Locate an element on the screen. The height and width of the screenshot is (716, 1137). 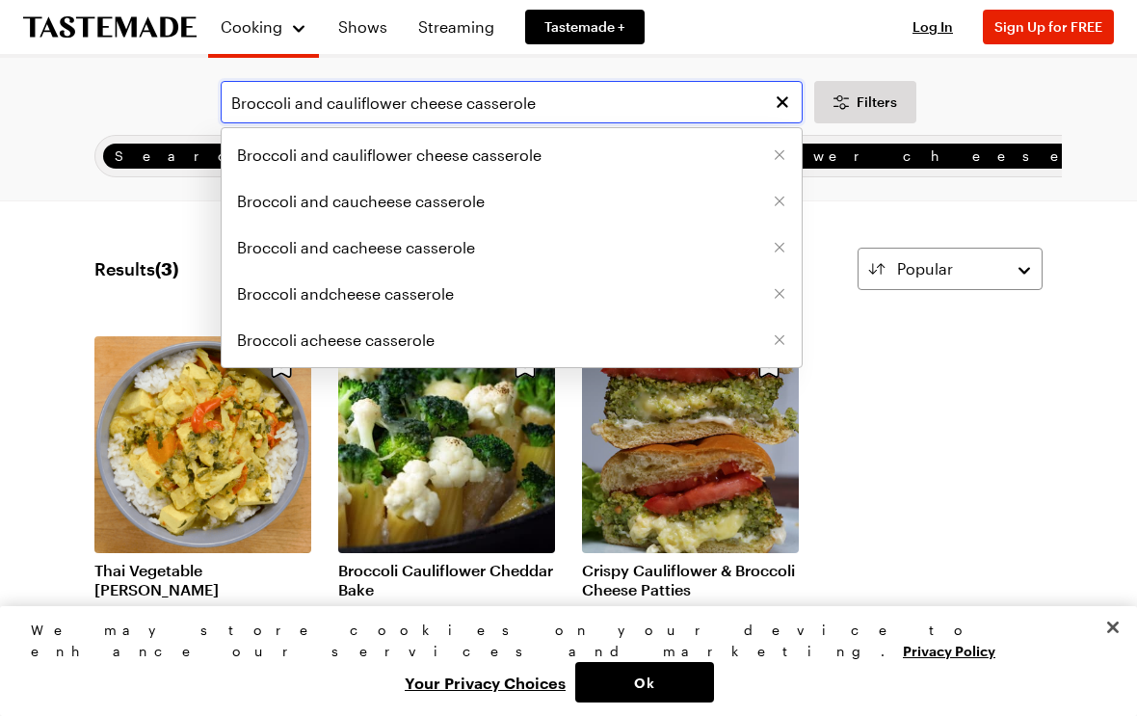
button: Clear search is located at coordinates (782, 102).